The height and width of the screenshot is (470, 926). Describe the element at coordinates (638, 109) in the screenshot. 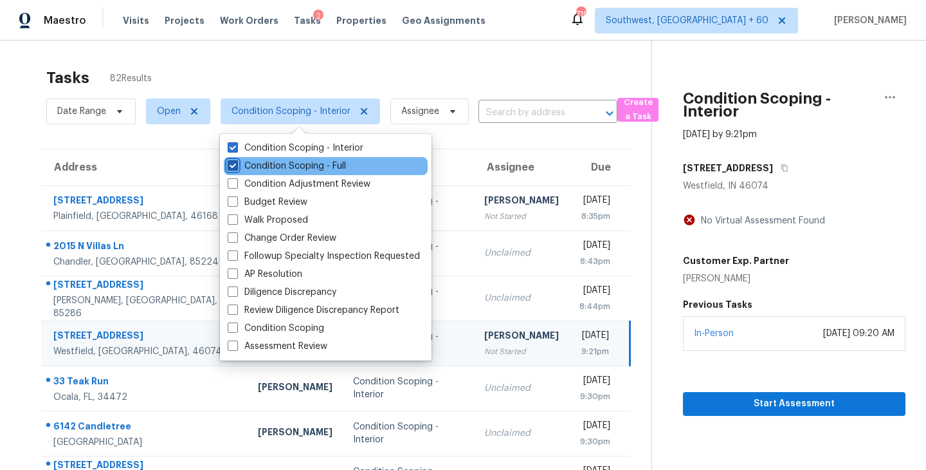

I see `button: Create a Task` at that location.